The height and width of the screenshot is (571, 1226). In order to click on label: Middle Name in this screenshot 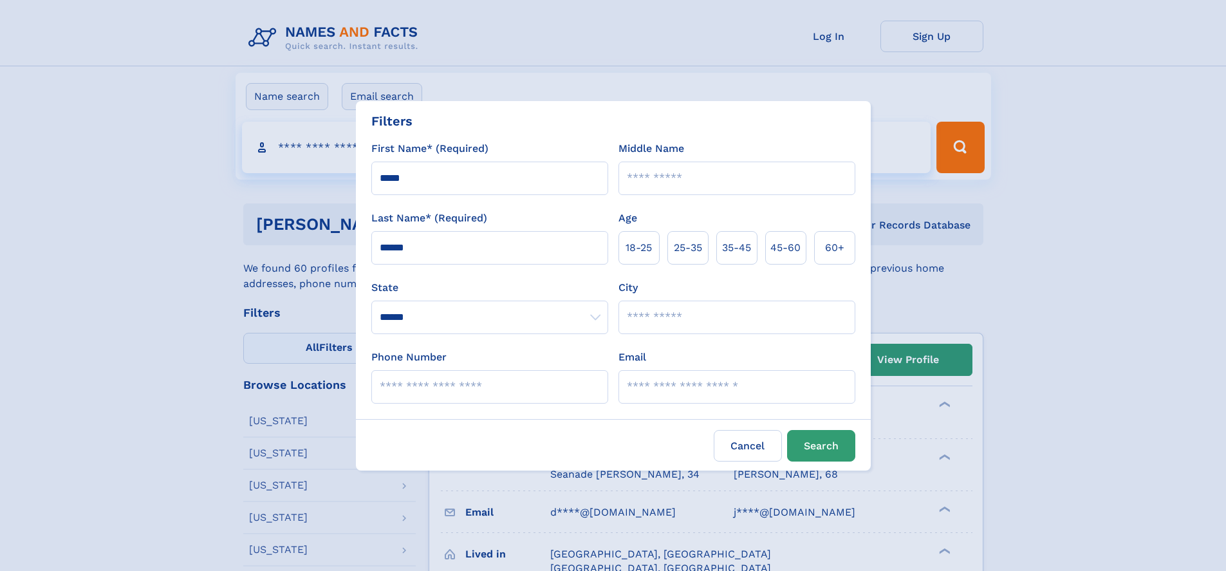, I will do `click(652, 149)`.